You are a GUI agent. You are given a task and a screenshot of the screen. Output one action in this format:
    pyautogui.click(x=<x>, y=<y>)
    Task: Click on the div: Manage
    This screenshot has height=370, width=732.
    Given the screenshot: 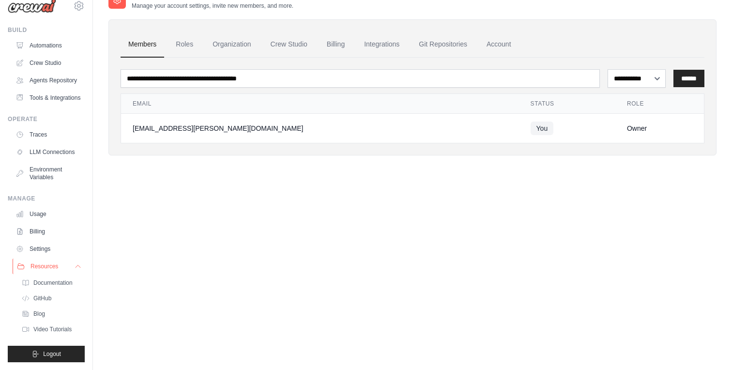 What is the action you would take?
    pyautogui.click(x=46, y=198)
    